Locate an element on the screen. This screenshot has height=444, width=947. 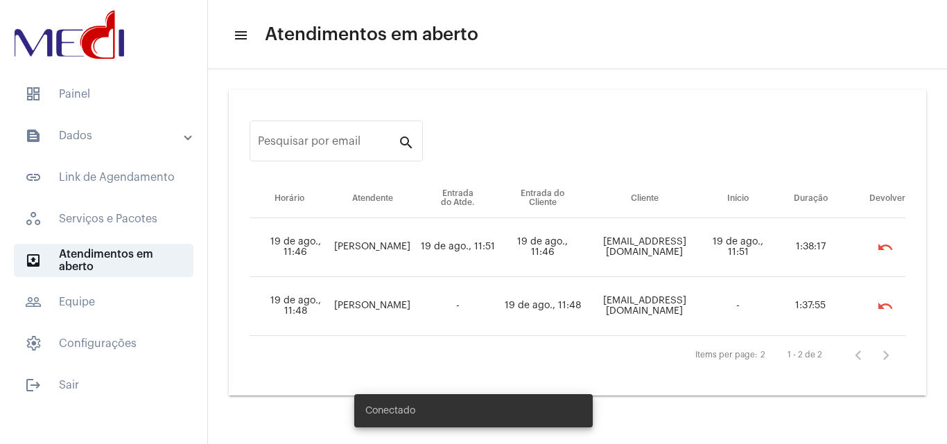
mat-panel-title: Dados is located at coordinates (105, 136).